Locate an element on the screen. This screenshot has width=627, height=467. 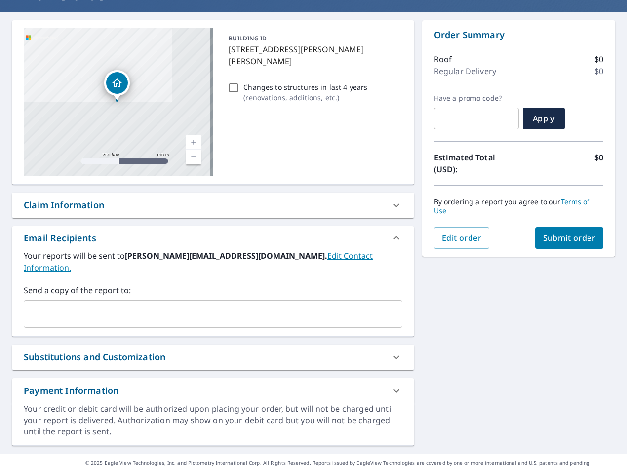
p: Regular Delivery is located at coordinates (465, 71).